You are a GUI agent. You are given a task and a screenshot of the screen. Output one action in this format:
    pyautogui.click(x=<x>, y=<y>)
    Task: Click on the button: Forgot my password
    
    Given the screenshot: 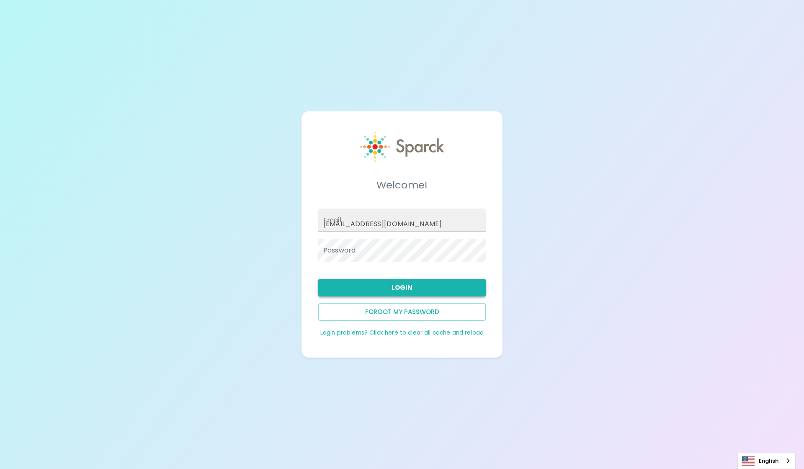 What is the action you would take?
    pyautogui.click(x=402, y=312)
    